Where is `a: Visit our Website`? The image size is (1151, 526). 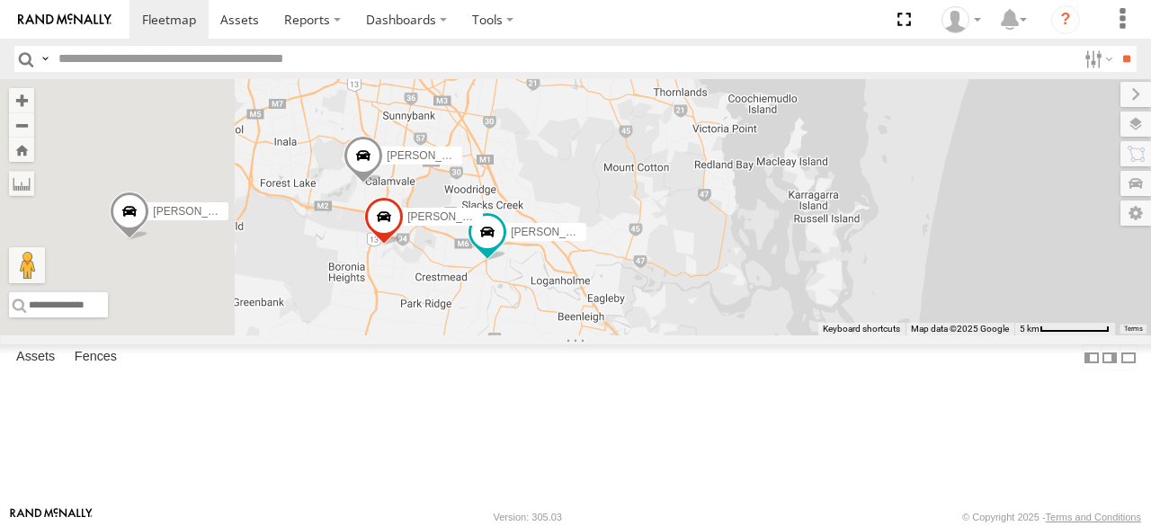 a: Visit our Website is located at coordinates (51, 517).